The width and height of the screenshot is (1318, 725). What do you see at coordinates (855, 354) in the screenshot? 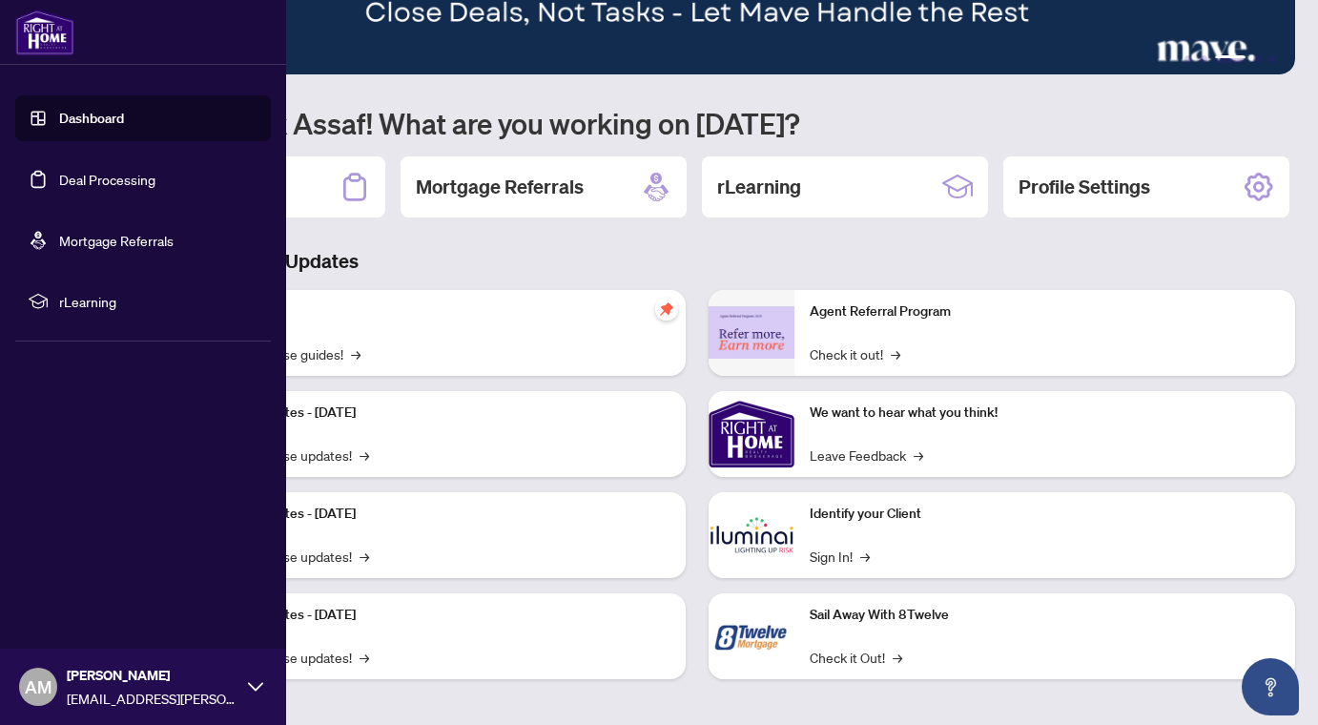
I see `a: Check it out!→` at bounding box center [855, 354].